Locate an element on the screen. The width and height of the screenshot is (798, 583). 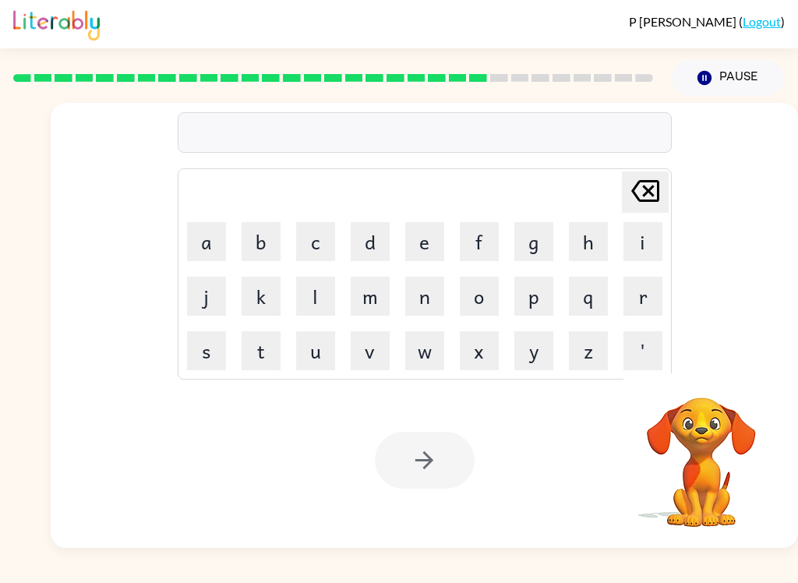
button: x is located at coordinates (480, 351).